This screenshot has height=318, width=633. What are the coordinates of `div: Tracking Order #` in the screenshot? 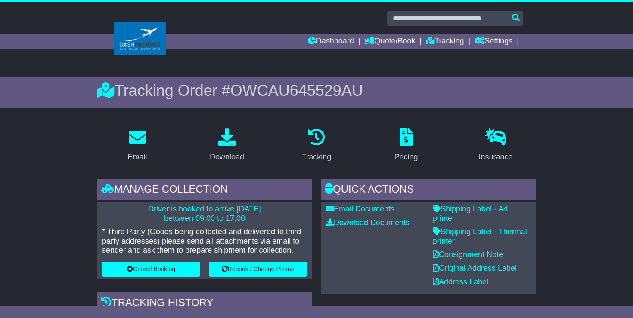 It's located at (316, 90).